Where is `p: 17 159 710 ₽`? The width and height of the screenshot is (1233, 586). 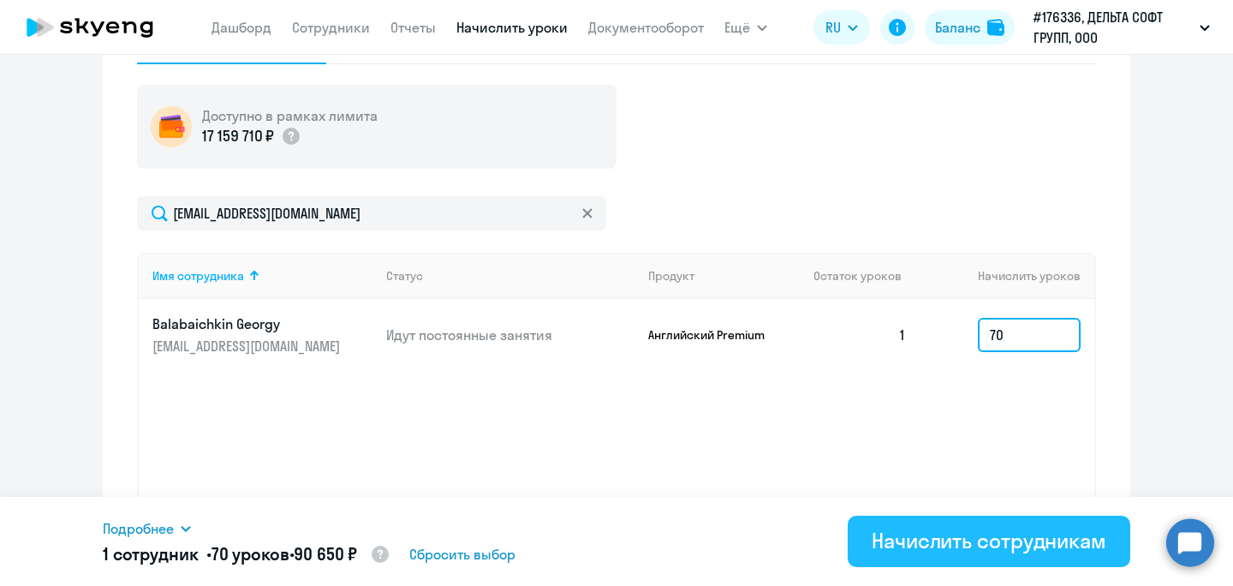
p: 17 159 710 ₽ is located at coordinates (238, 136).